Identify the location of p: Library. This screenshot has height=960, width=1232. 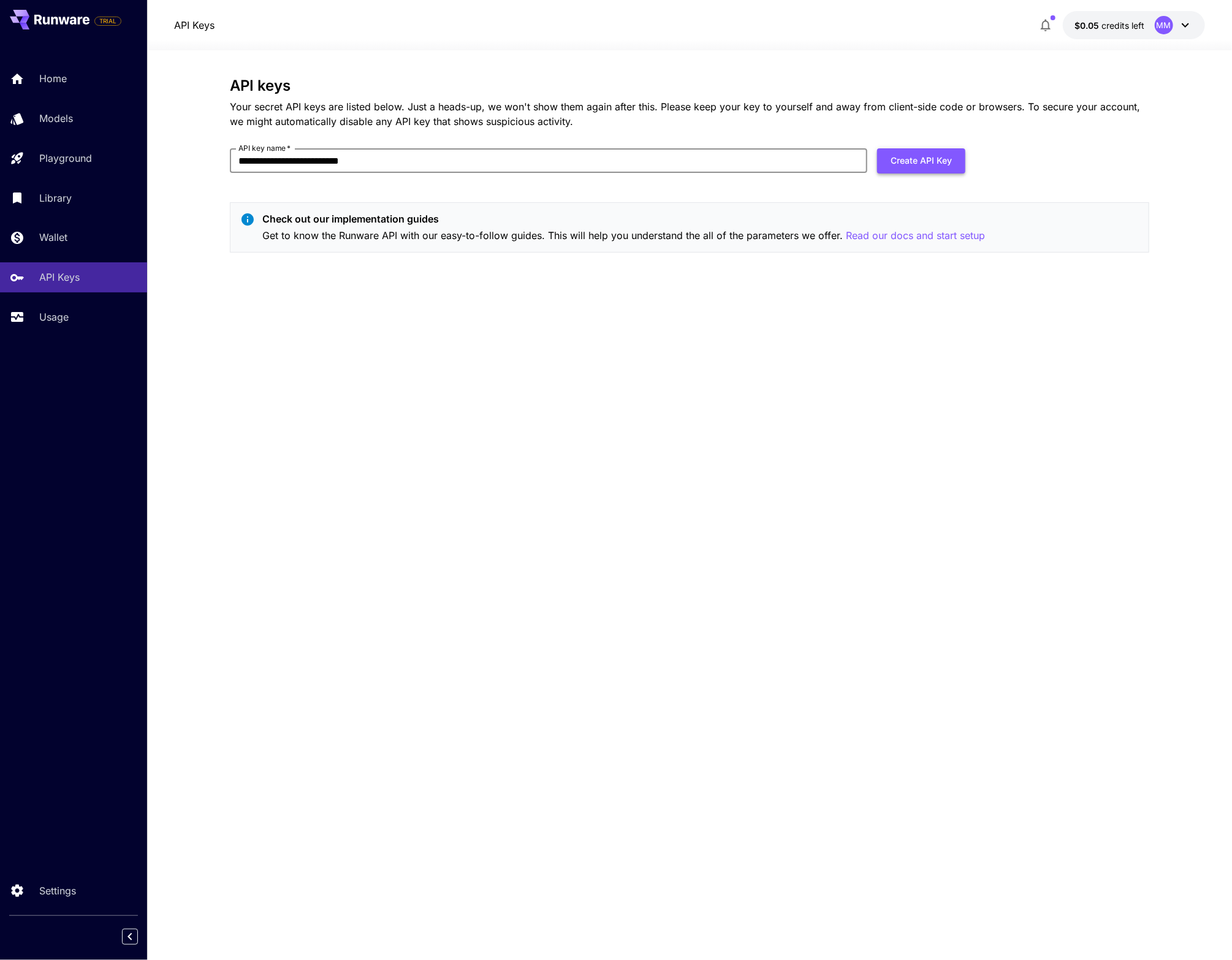
(55, 198).